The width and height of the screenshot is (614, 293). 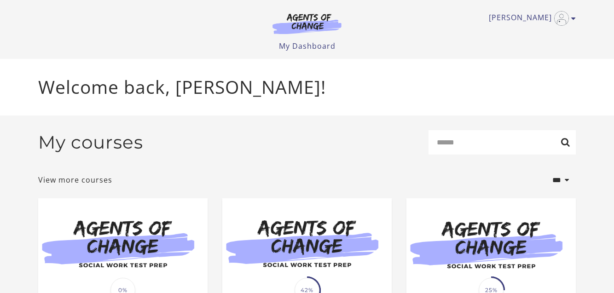 What do you see at coordinates (530, 18) in the screenshot?
I see `a: Toggle menu` at bounding box center [530, 18].